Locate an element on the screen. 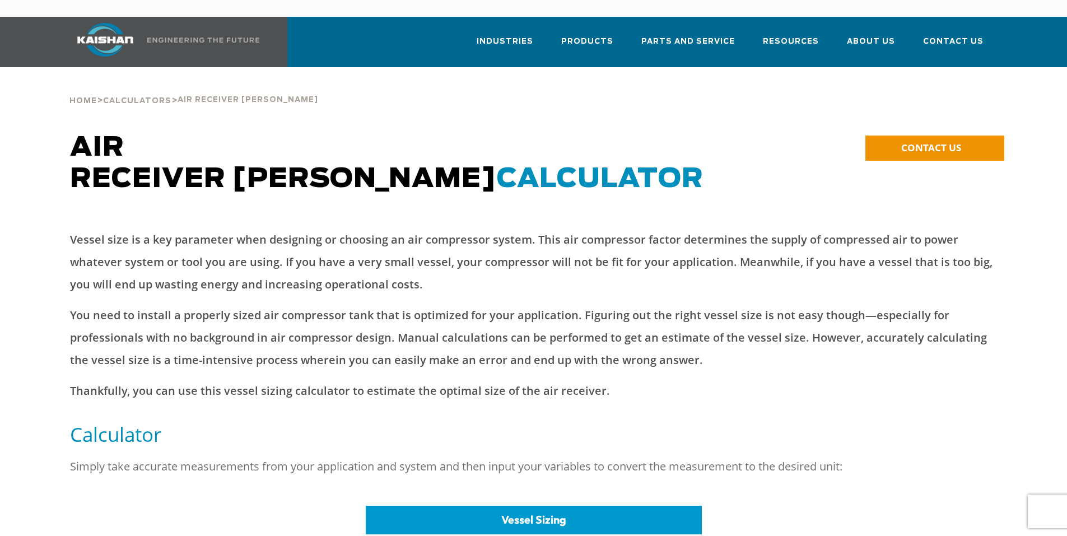 This screenshot has width=1067, height=536. span: Resources is located at coordinates (791, 41).